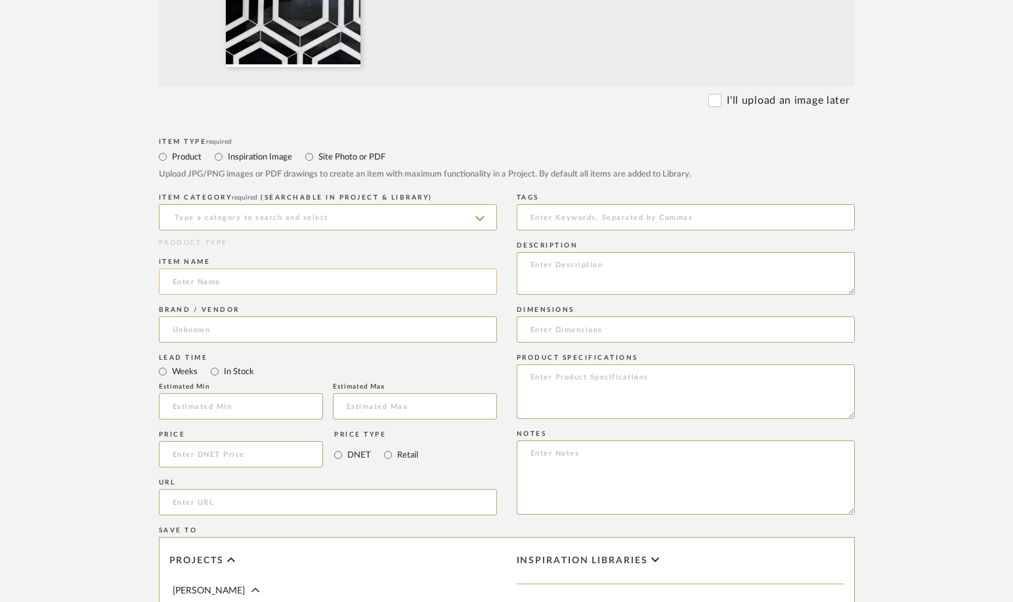 This screenshot has height=602, width=1013. What do you see at coordinates (686, 434) in the screenshot?
I see `div: Notes` at bounding box center [686, 434].